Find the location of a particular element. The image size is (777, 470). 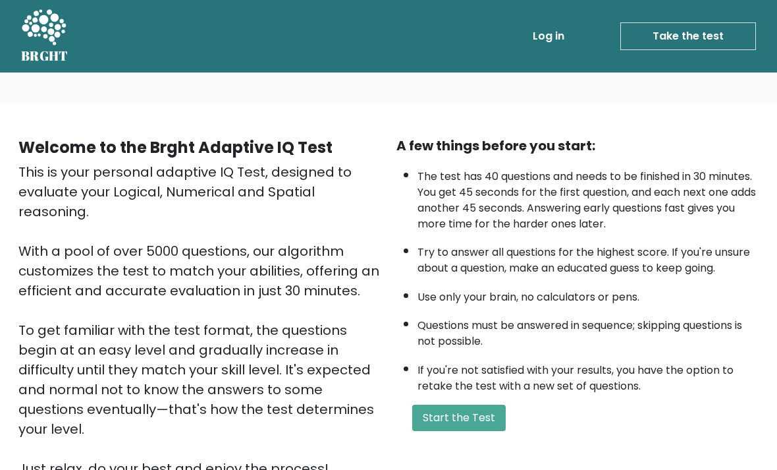

a: Log in is located at coordinates (549, 36).